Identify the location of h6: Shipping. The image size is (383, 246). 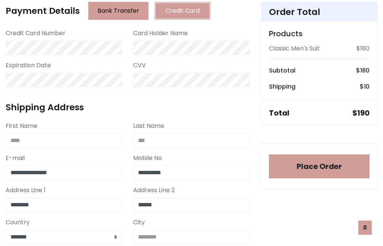
(282, 86).